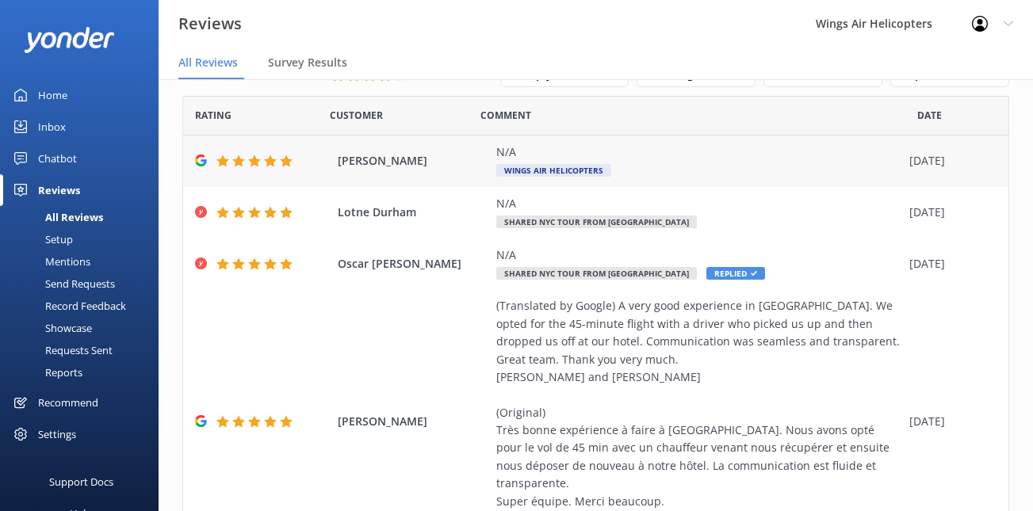 The height and width of the screenshot is (511, 1033). I want to click on span: All Reviews, so click(208, 63).